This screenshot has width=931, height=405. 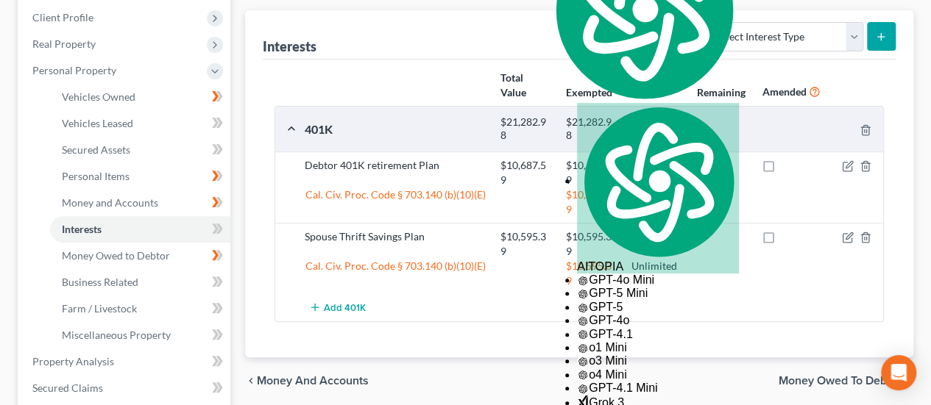 I want to click on i: chevron_left, so click(x=251, y=381).